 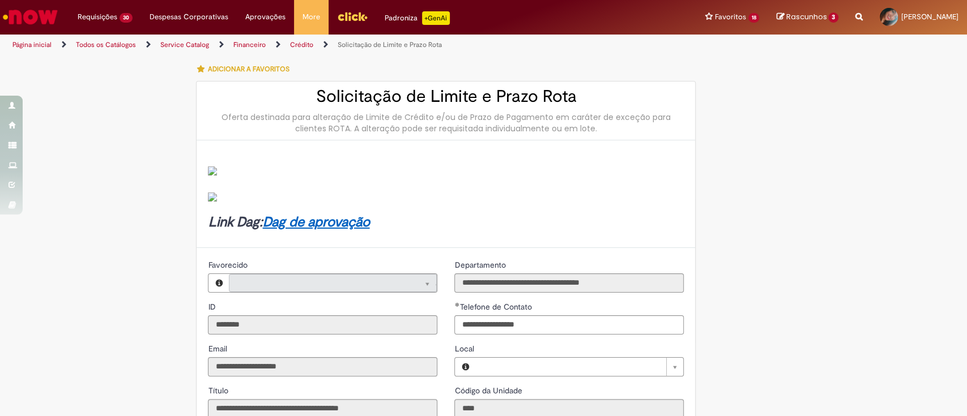 I want to click on span: Rascunhos, so click(x=806, y=16).